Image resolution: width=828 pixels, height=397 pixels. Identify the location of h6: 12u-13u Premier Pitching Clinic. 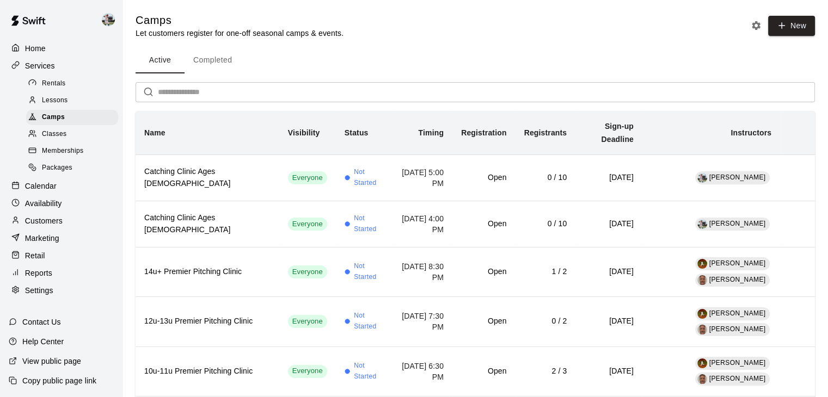
(207, 322).